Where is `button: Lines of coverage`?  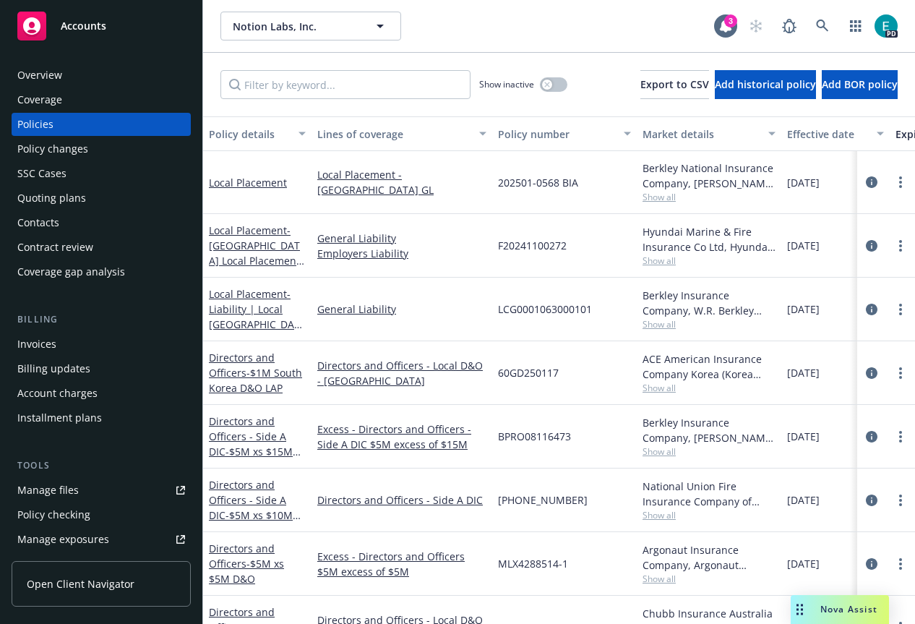
button: Lines of coverage is located at coordinates (402, 134).